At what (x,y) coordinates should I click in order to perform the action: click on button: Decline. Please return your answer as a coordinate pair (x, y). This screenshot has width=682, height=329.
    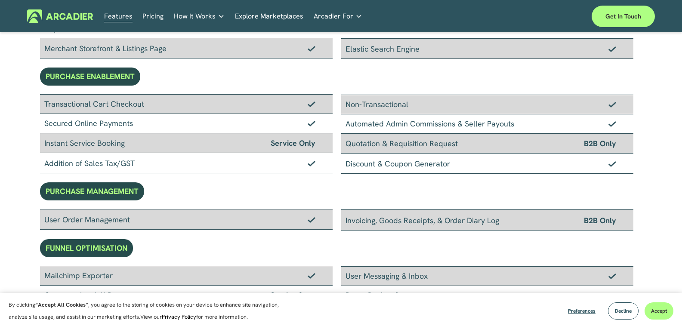
    Looking at the image, I should click on (623, 311).